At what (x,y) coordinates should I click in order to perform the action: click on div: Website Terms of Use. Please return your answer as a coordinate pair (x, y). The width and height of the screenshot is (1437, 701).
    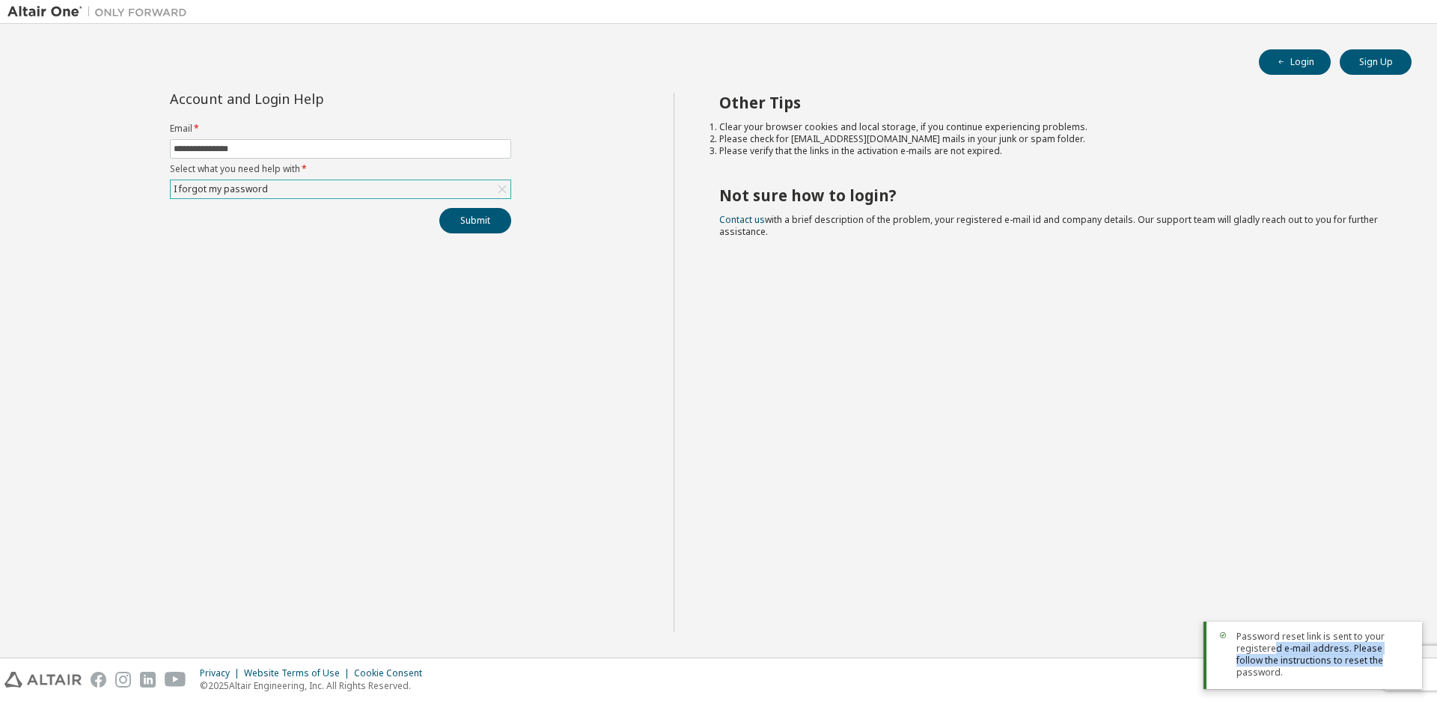
    Looking at the image, I should click on (299, 674).